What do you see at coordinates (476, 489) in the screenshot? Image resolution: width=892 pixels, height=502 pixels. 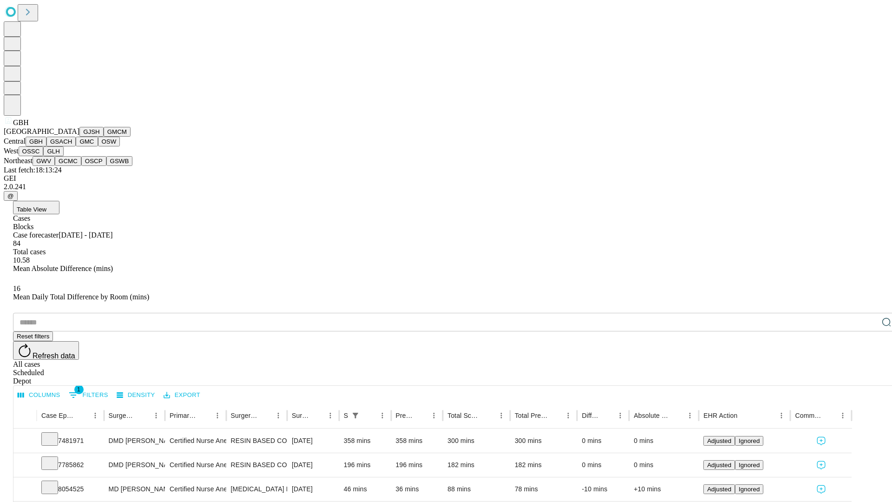 I see `div: 88 mins` at bounding box center [476, 489].